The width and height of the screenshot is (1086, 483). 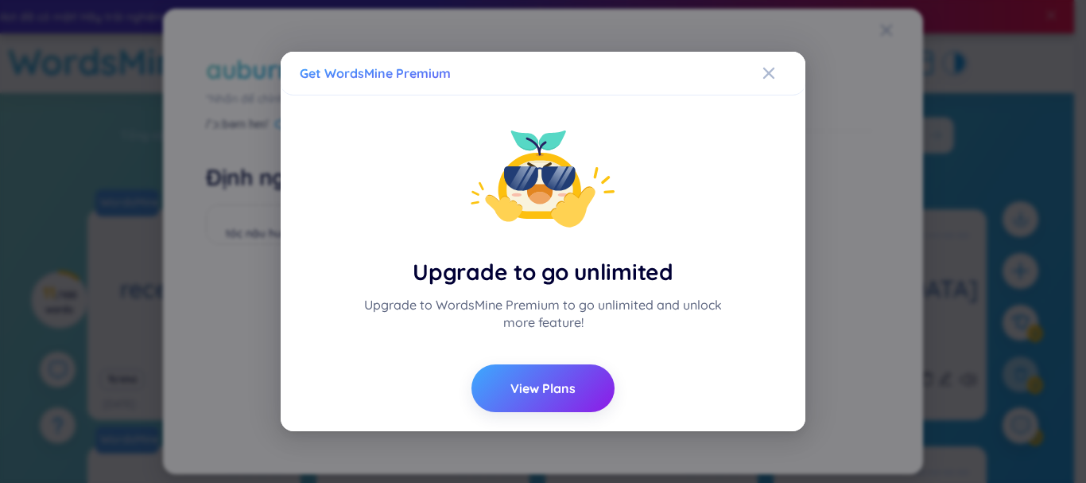 What do you see at coordinates (543, 181) in the screenshot?
I see `img: wordsmine-premium-upgrade-icon` at bounding box center [543, 181].